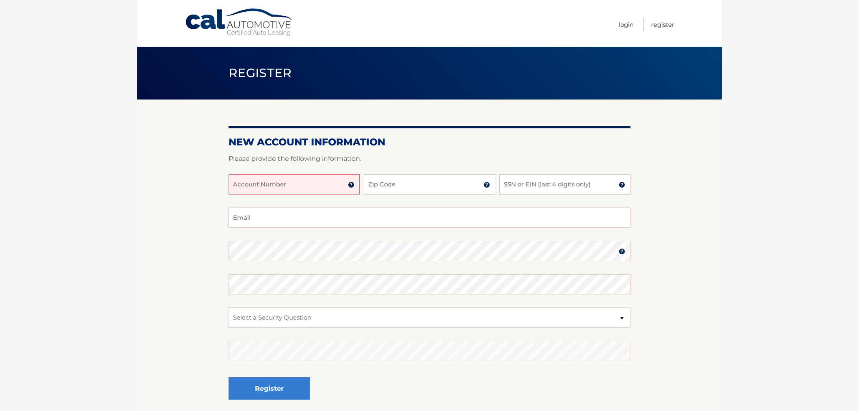 The height and width of the screenshot is (411, 859). What do you see at coordinates (429, 184) in the screenshot?
I see `input: Zip Code` at bounding box center [429, 184].